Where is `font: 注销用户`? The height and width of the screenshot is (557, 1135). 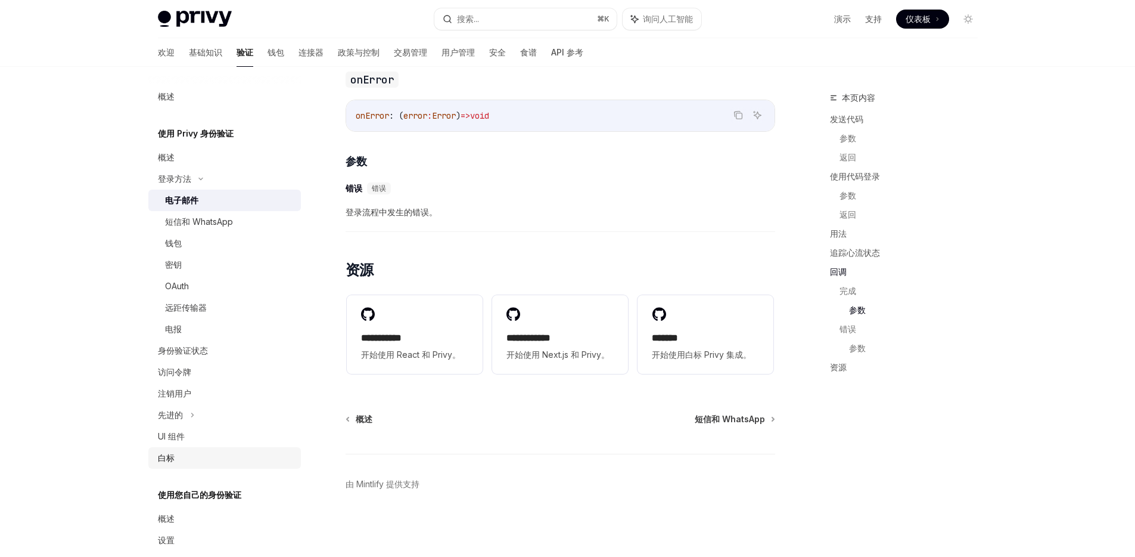
font: 注销用户 is located at coordinates (175, 393).